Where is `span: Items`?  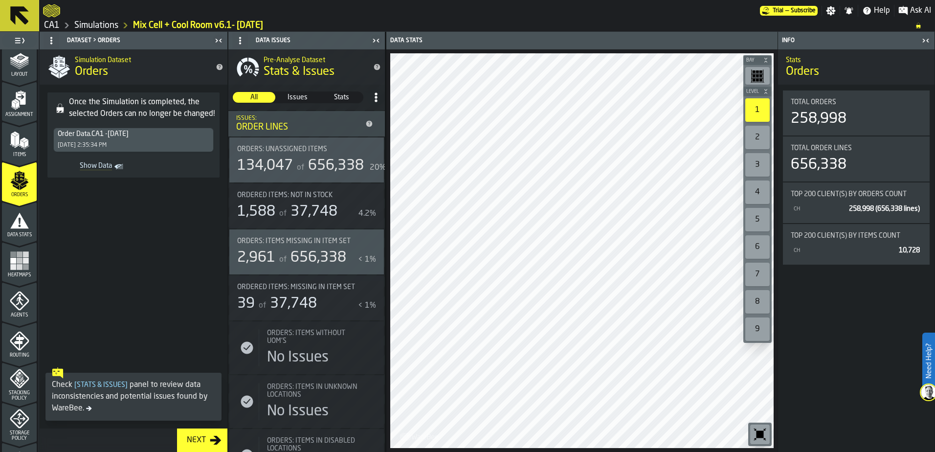 span: Items is located at coordinates (19, 154).